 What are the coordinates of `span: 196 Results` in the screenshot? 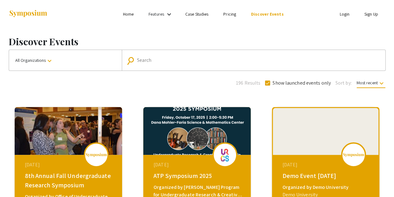 It's located at (248, 83).